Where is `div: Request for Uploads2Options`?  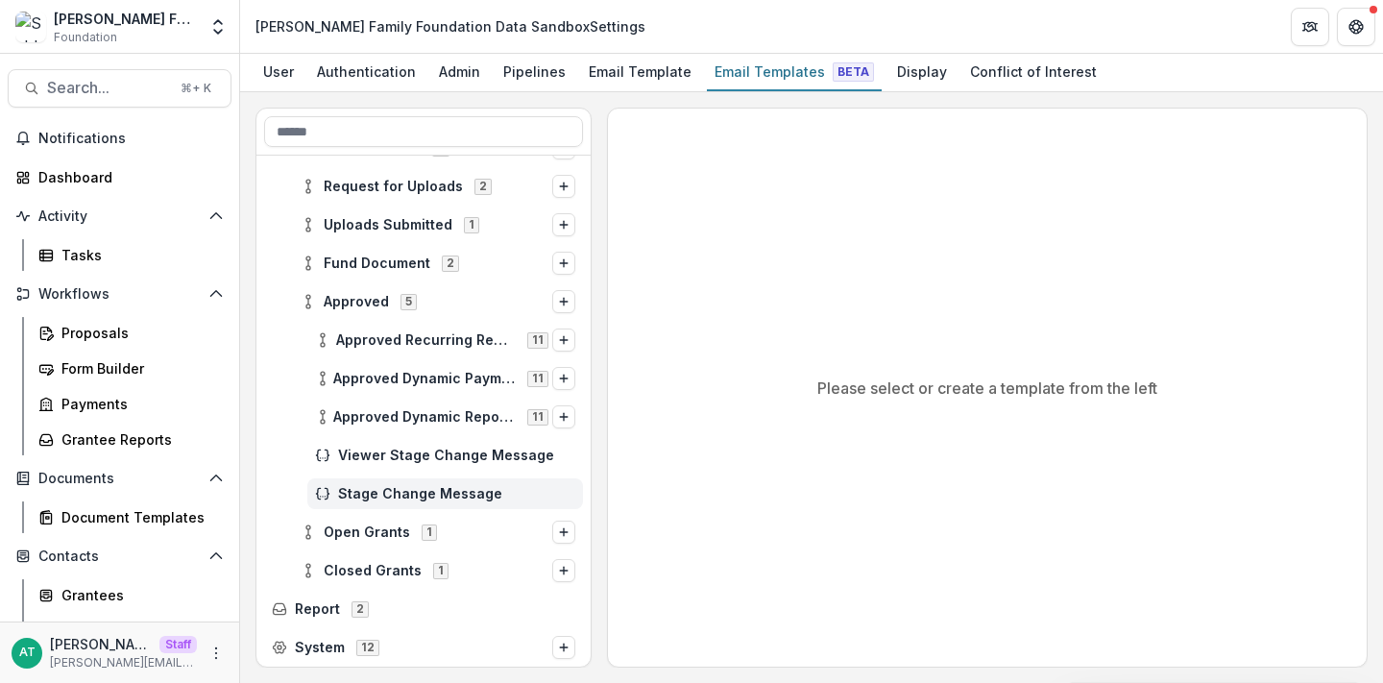
div: Request for Uploads2Options is located at coordinates (438, 186).